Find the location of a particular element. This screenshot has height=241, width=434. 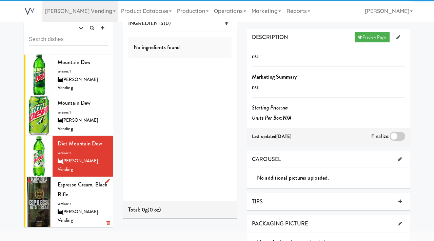

a: Preview Page is located at coordinates (372, 37).